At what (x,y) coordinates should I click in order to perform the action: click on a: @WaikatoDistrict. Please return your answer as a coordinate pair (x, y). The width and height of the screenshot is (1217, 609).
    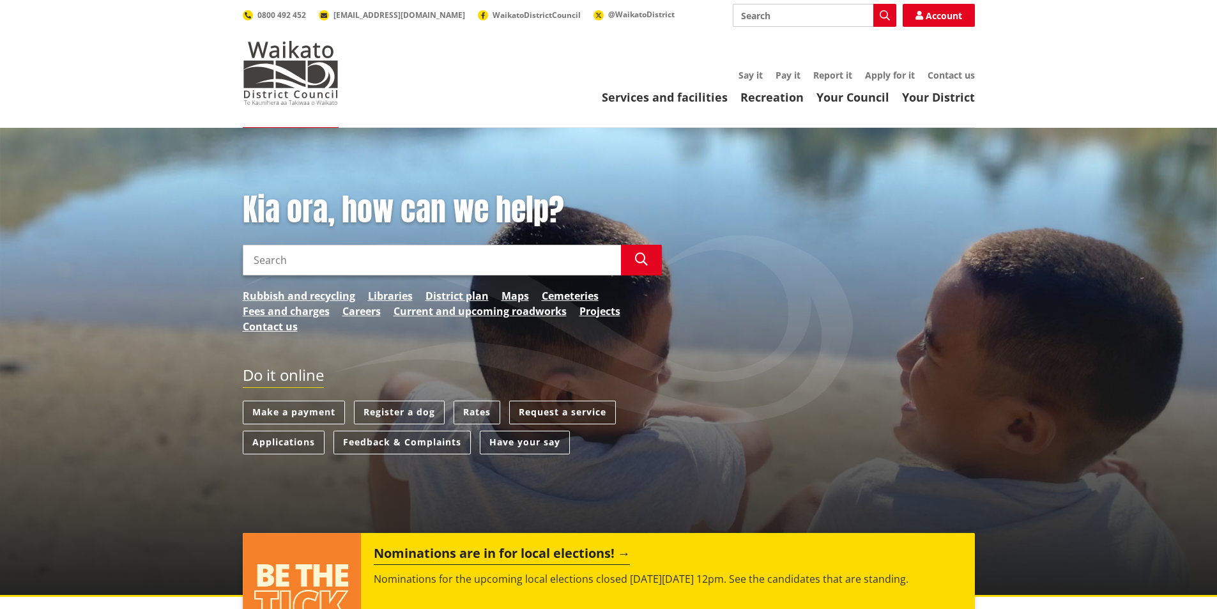
    Looking at the image, I should click on (634, 14).